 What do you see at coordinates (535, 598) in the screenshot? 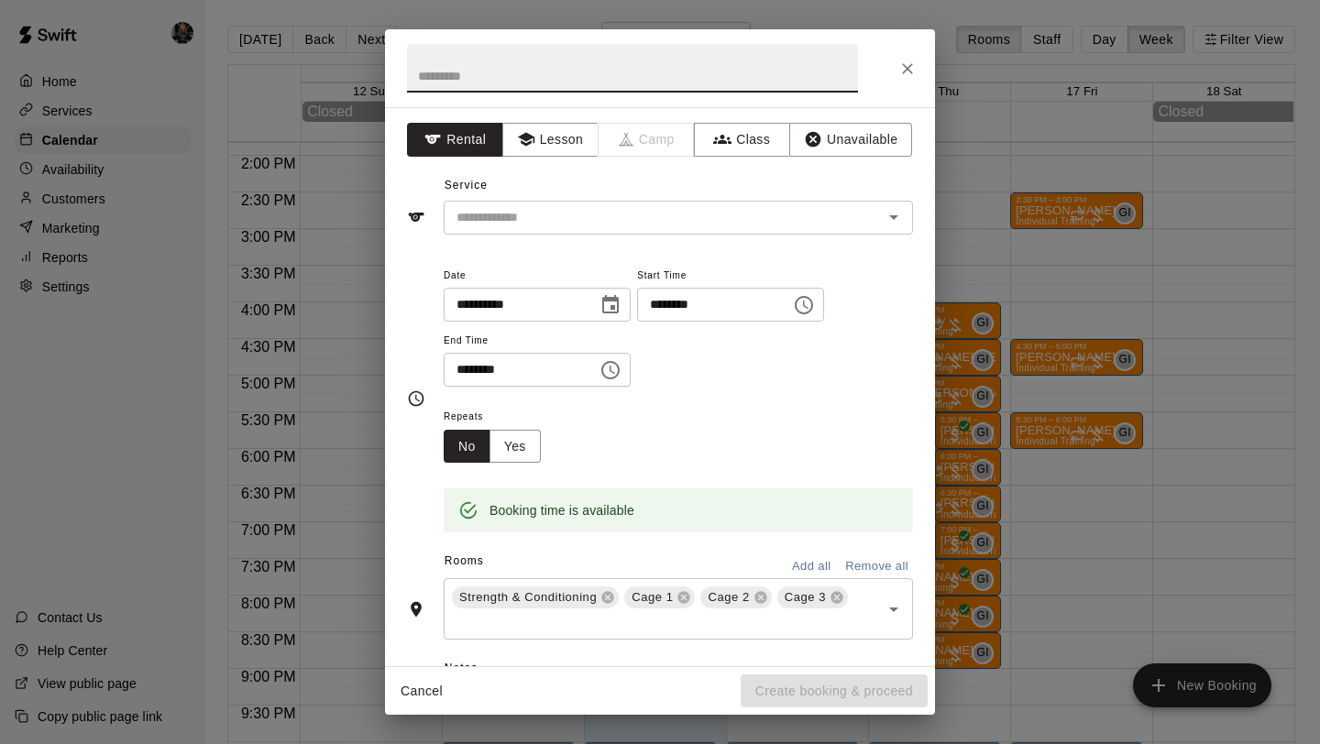
I see `div: Strength & Conditioning` at bounding box center [535, 598].